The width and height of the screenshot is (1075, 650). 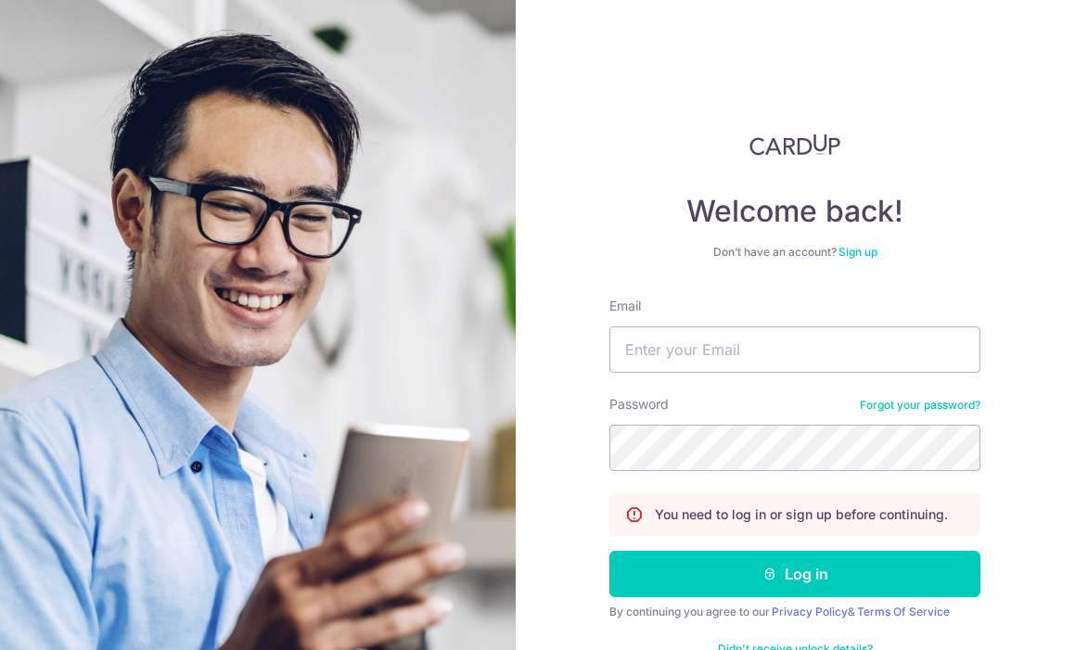 I want to click on label: Password, so click(x=639, y=404).